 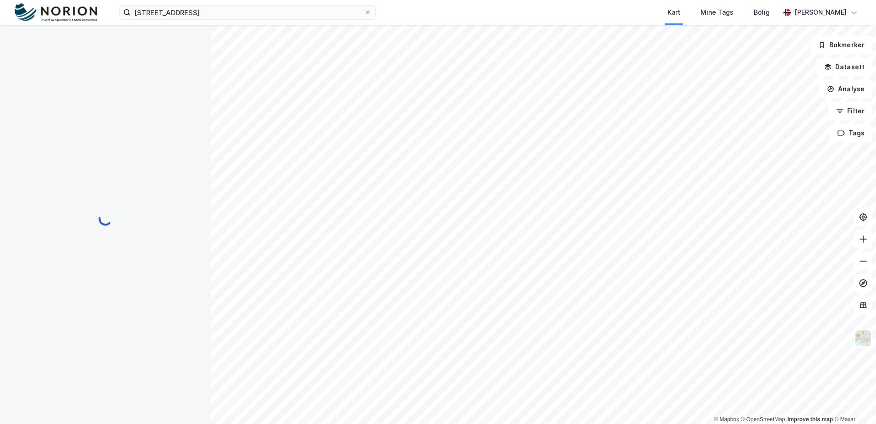 I want to click on img: norion-logo.80e7a08dc31c2e691866.png, so click(x=56, y=12).